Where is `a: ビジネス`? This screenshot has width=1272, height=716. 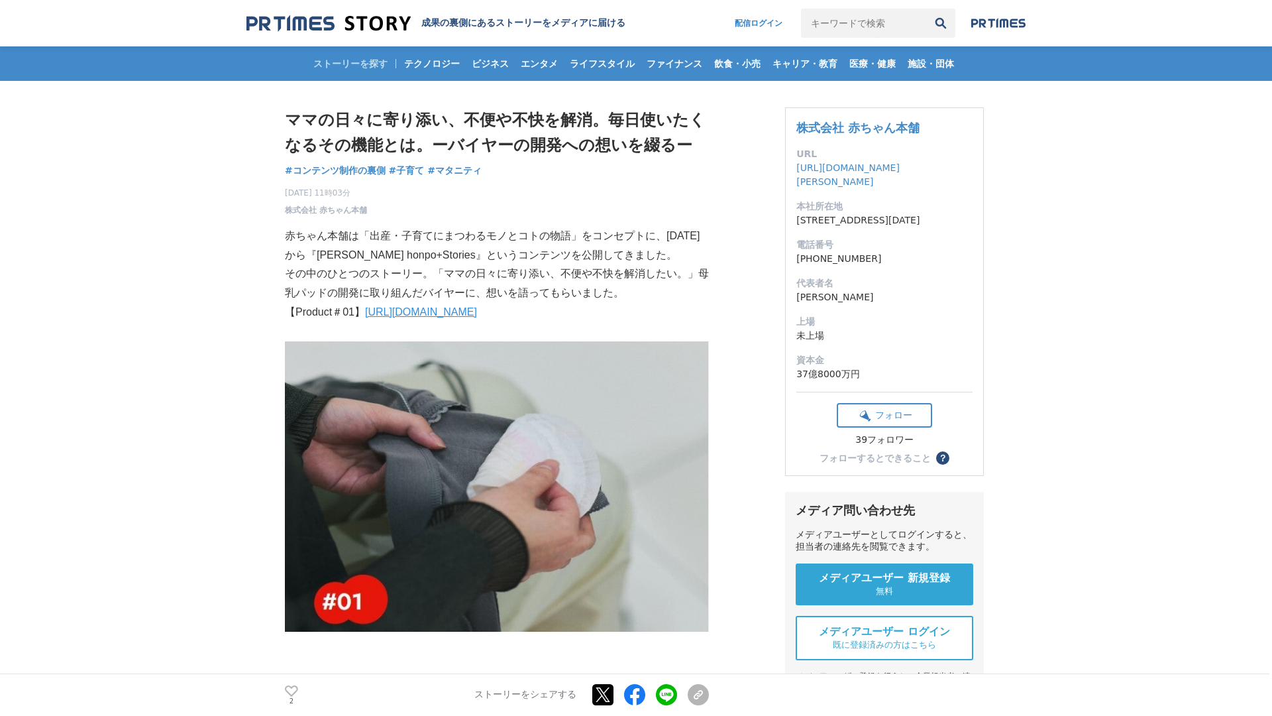
a: ビジネス is located at coordinates (490, 64).